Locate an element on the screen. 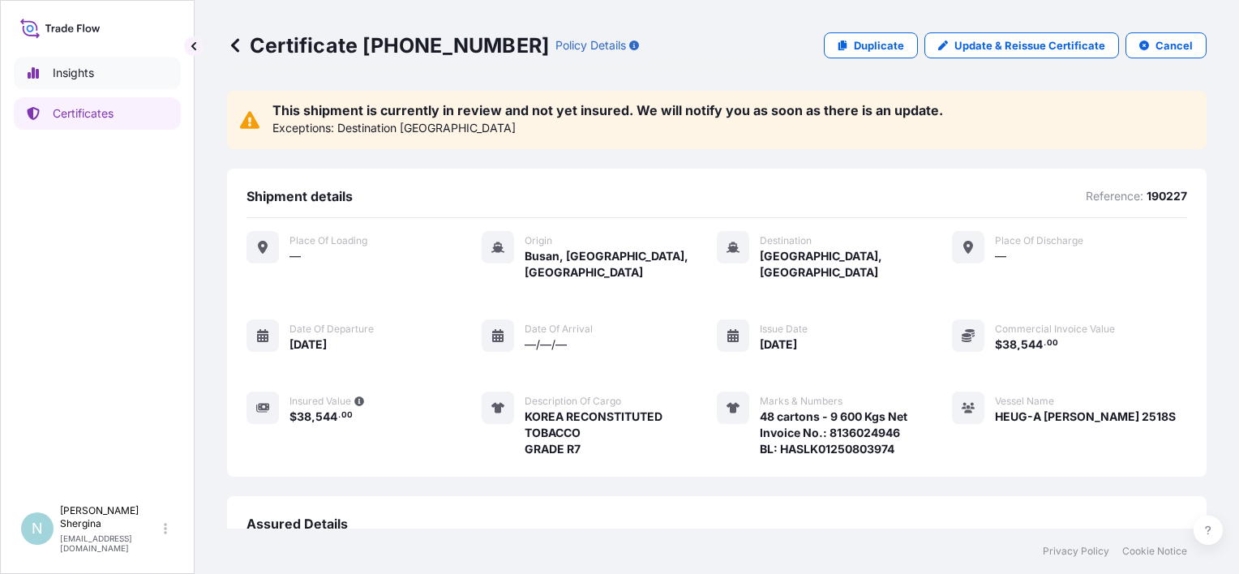 The height and width of the screenshot is (574, 1239). p: This shipment is currently in review and not yet insured. We will notify you as soon as there is ... is located at coordinates (607, 110).